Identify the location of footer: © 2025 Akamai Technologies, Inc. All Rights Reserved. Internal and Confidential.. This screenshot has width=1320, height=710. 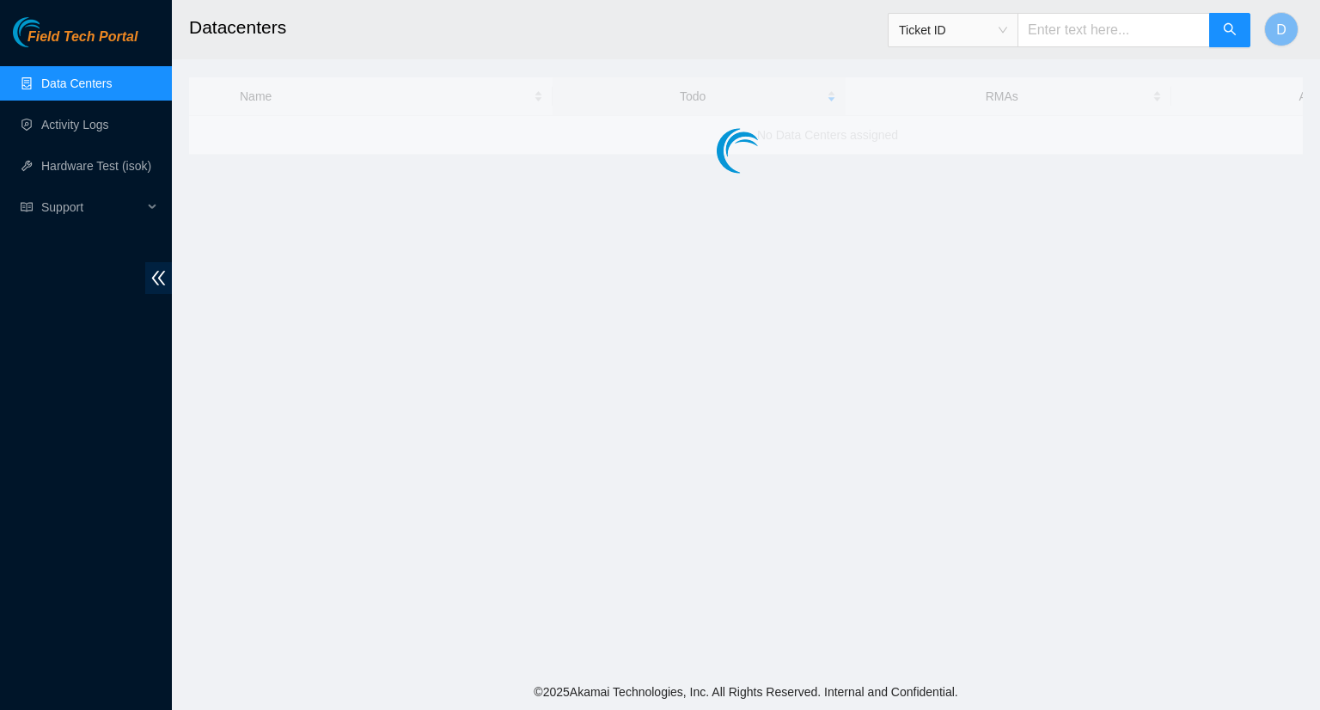
(746, 692).